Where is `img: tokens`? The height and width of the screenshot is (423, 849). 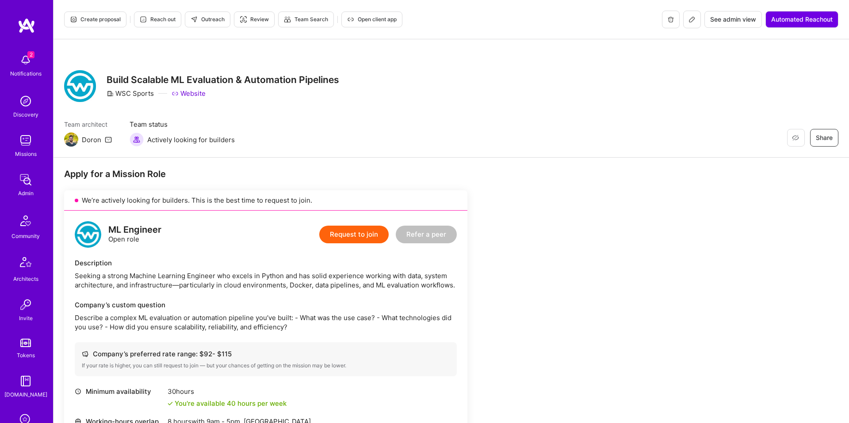 img: tokens is located at coordinates (26, 343).